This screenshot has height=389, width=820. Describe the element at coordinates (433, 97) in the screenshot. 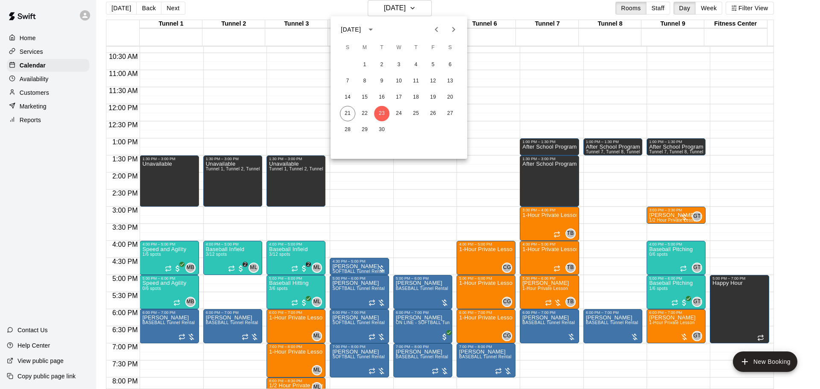

I see `button: 19` at that location.